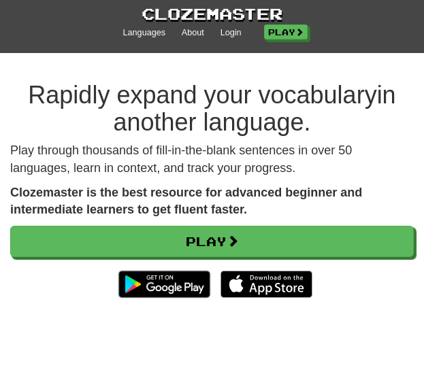  What do you see at coordinates (212, 159) in the screenshot?
I see `p: Play through thousands of fill-in-the-blank sentences in over 50 languages, learn in context, and...` at bounding box center [212, 159].